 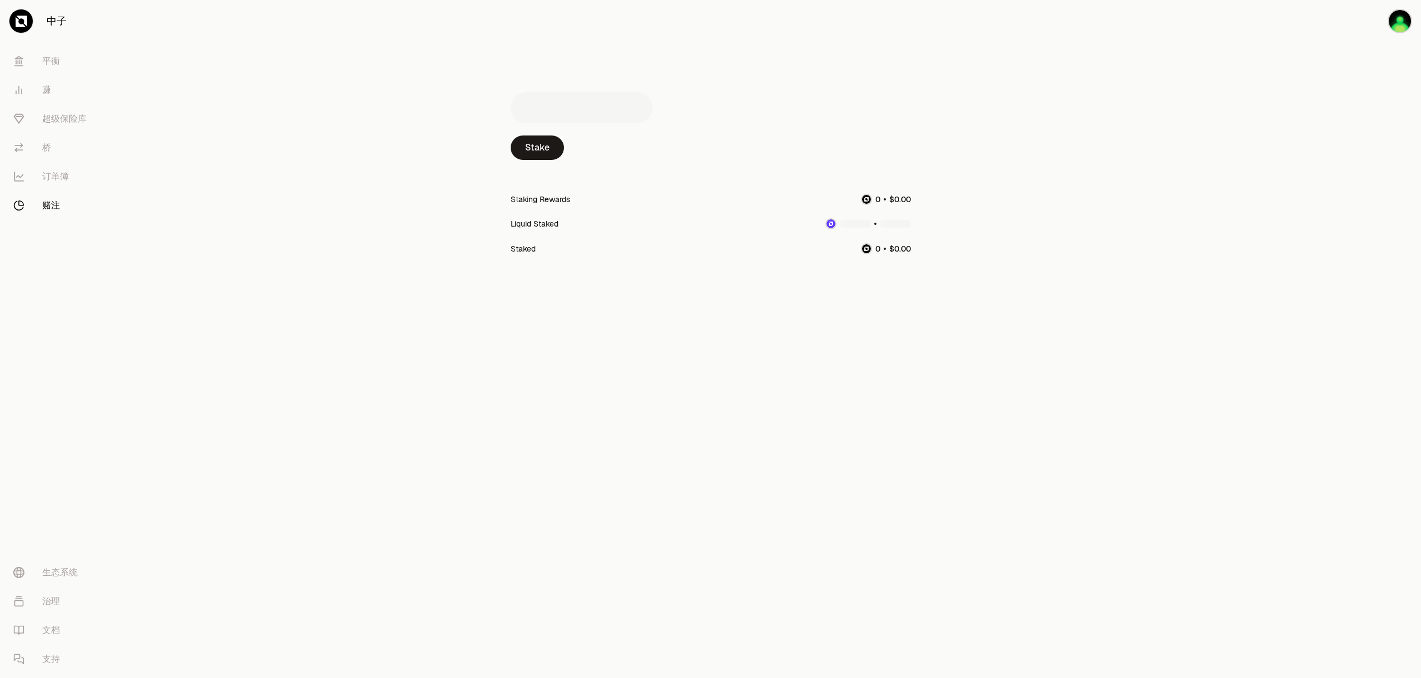 I want to click on img: dNTRN Logo, so click(x=831, y=224).